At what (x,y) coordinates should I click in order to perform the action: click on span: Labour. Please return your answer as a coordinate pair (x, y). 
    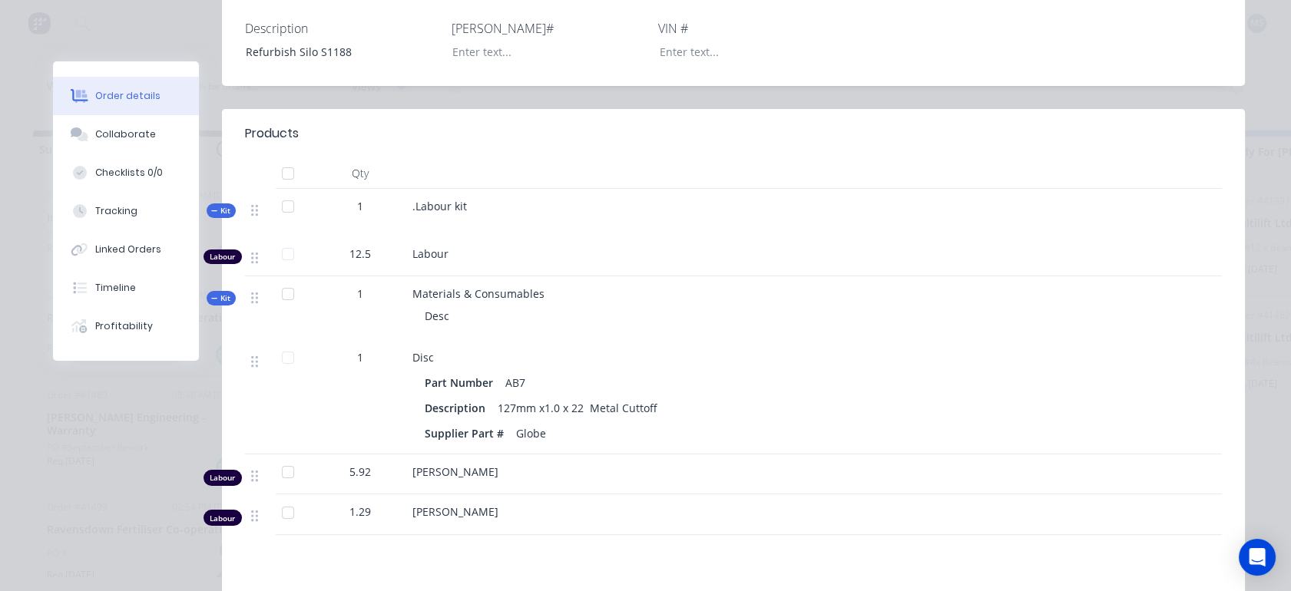
    Looking at the image, I should click on (430, 253).